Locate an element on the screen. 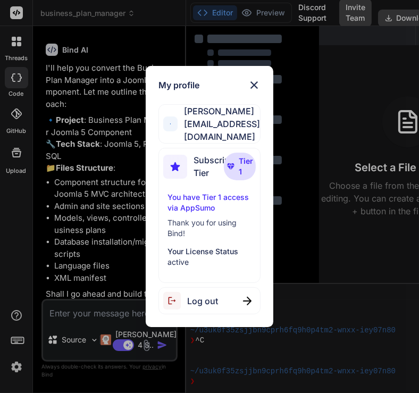  p: You have Tier 1 access via AppSumo is located at coordinates (209, 202).